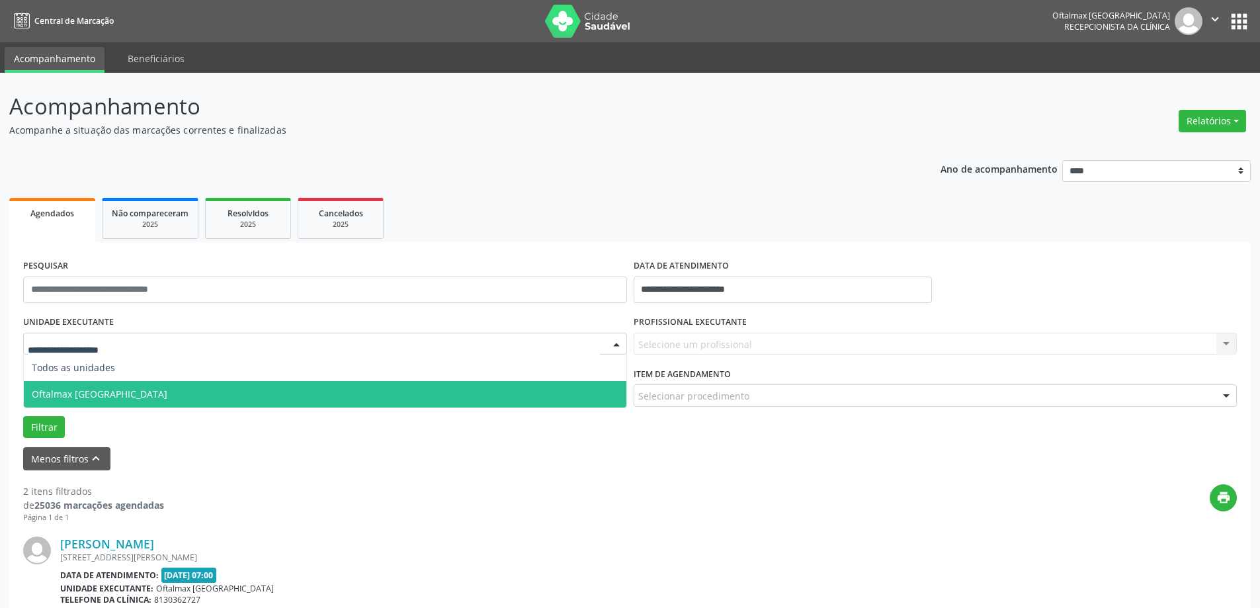  Describe the element at coordinates (1224, 497) in the screenshot. I see `i: print` at that location.